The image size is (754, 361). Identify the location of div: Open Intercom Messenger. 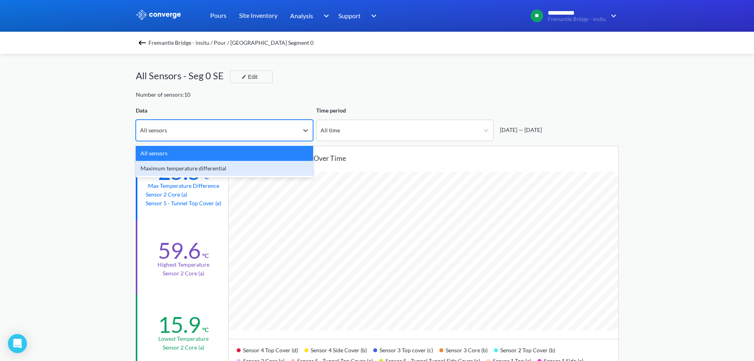
(17, 343).